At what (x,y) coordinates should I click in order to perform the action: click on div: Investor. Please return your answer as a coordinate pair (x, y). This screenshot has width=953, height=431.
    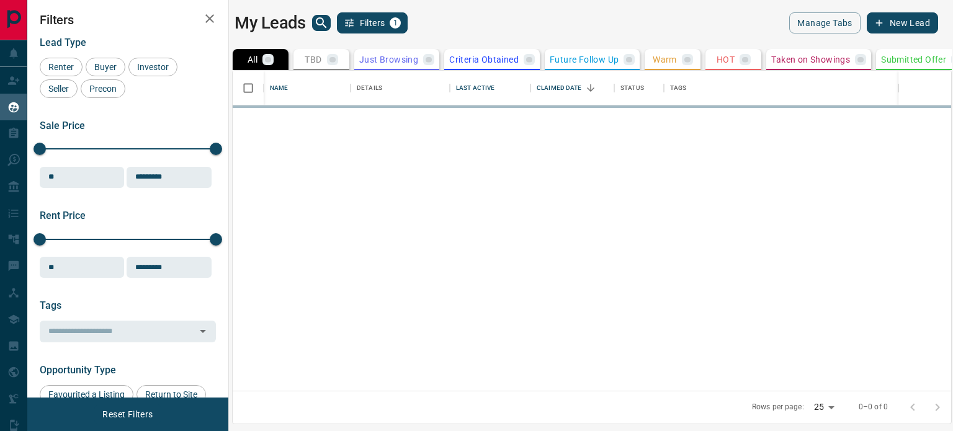
    Looking at the image, I should click on (153, 67).